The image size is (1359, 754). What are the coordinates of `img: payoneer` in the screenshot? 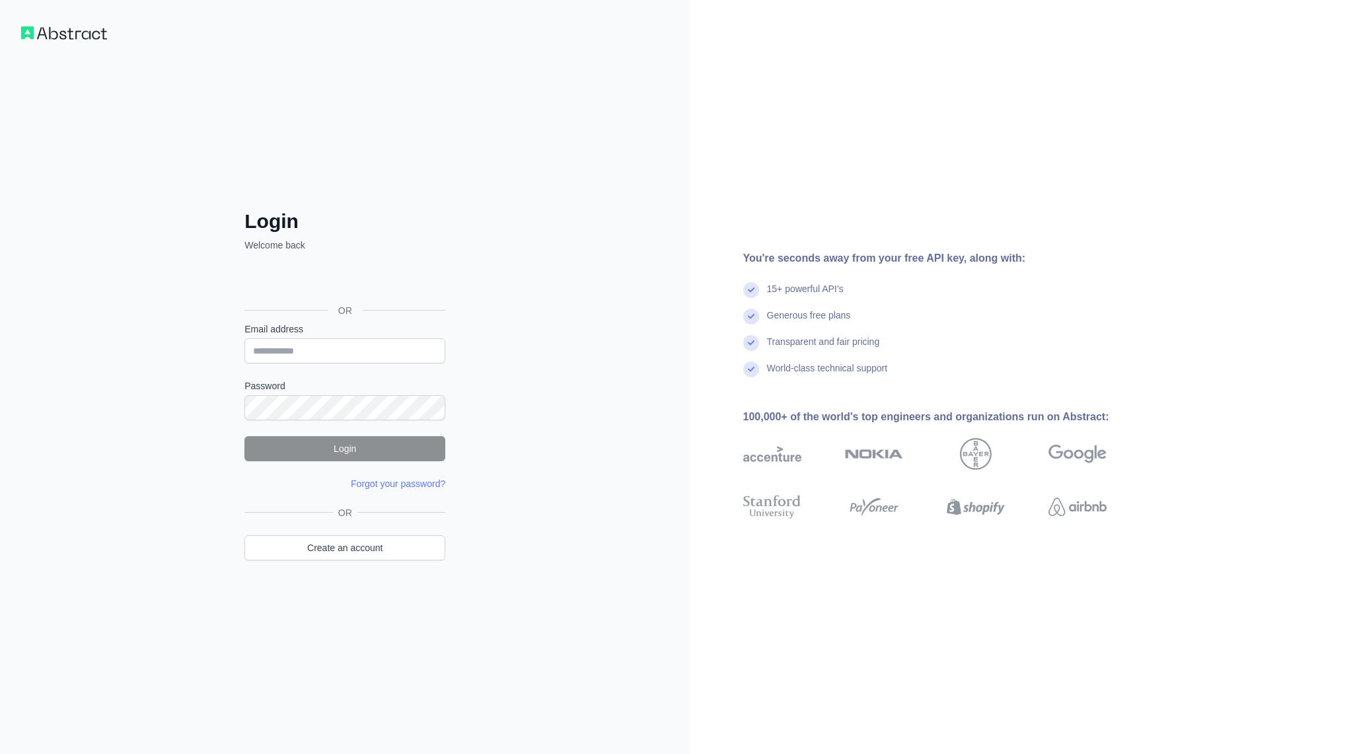 It's located at (874, 507).